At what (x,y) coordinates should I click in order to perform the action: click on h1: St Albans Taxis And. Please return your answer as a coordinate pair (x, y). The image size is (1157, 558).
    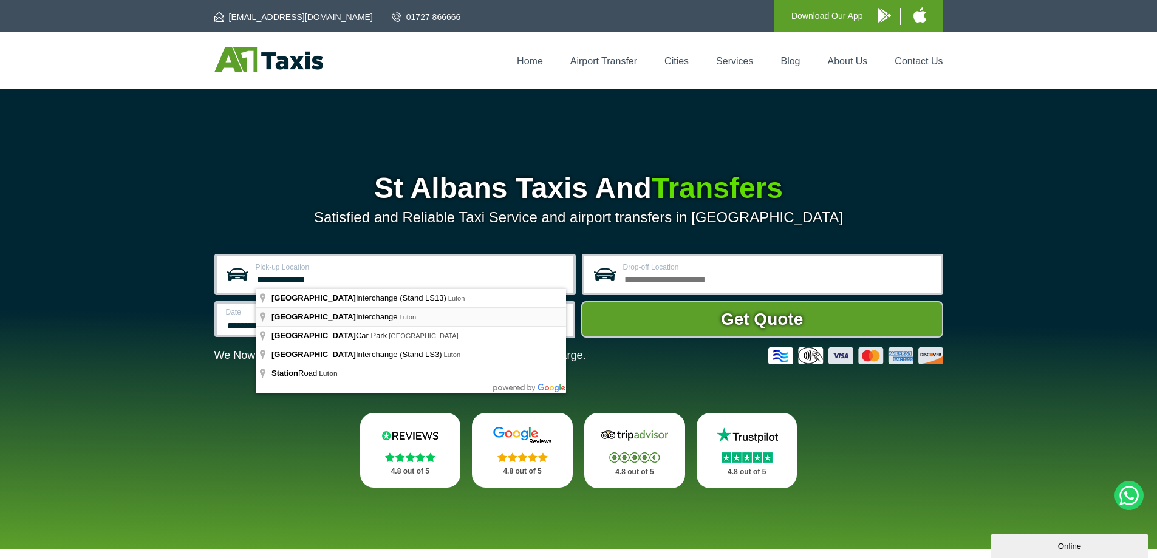
    Looking at the image, I should click on (579, 188).